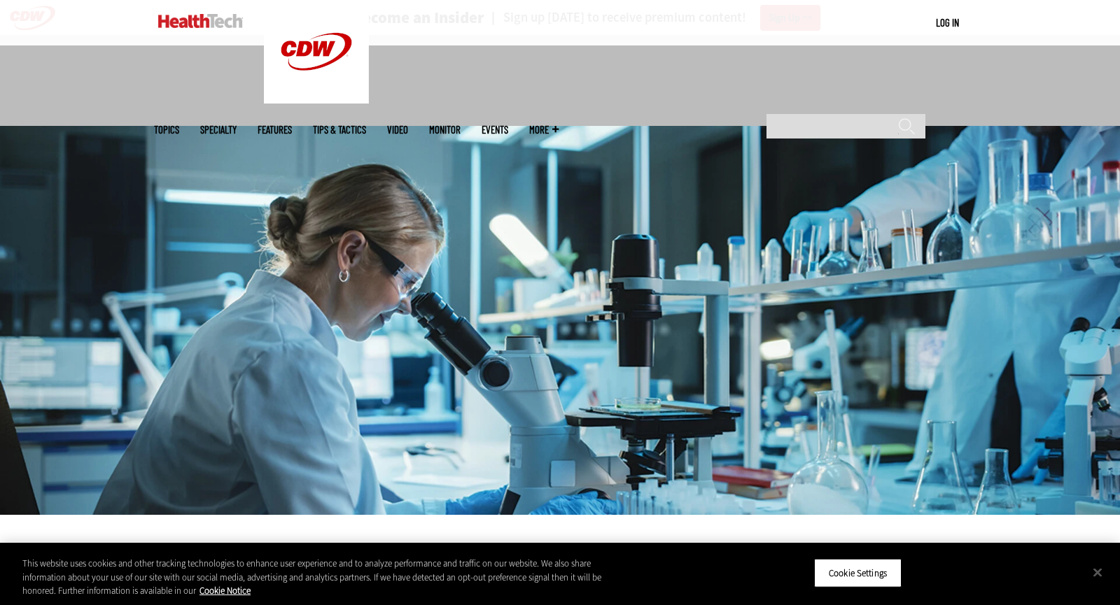 Image resolution: width=1120 pixels, height=605 pixels. What do you see at coordinates (444, 129) in the screenshot?
I see `a: MonITor` at bounding box center [444, 129].